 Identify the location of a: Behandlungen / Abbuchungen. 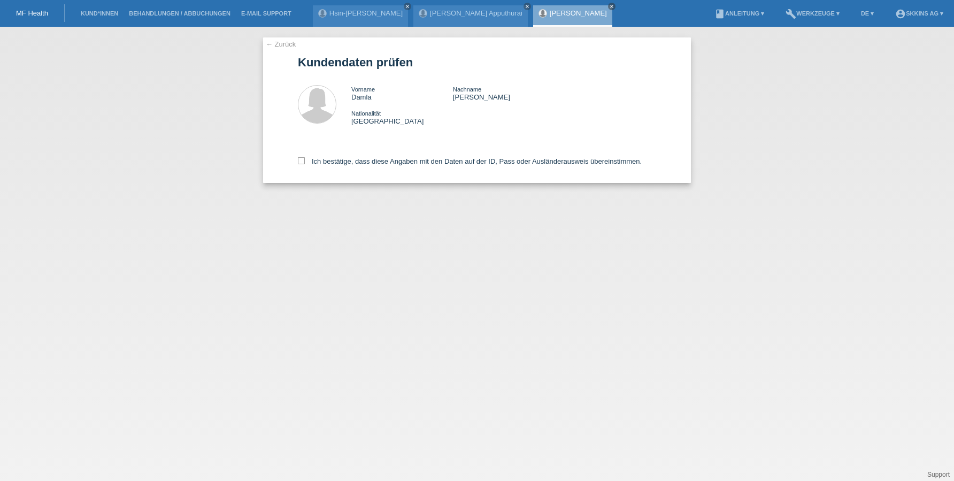
(180, 13).